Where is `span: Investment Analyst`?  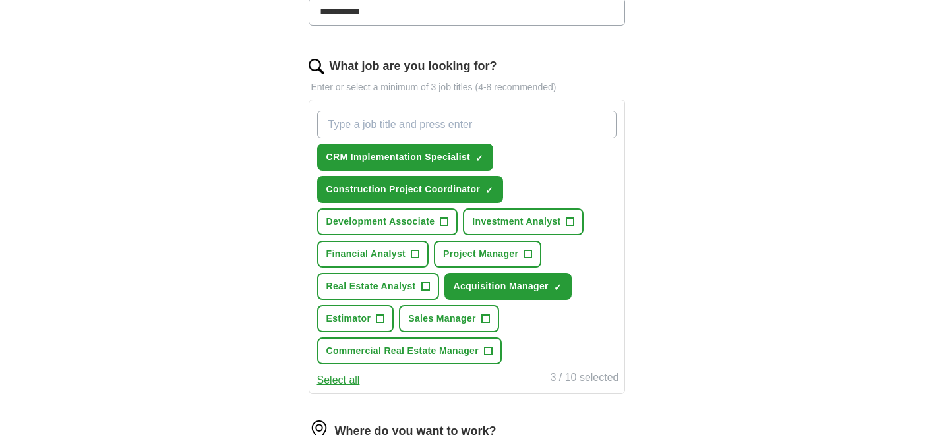 span: Investment Analyst is located at coordinates (516, 222).